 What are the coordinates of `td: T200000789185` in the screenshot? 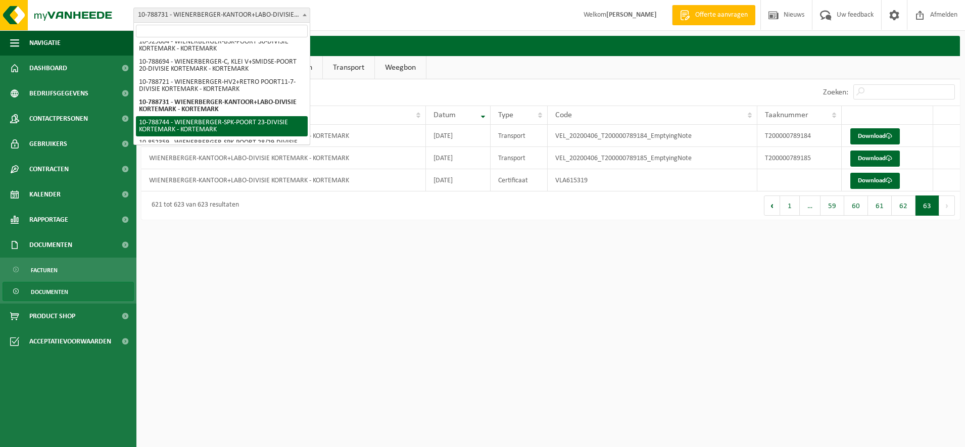 It's located at (799, 158).